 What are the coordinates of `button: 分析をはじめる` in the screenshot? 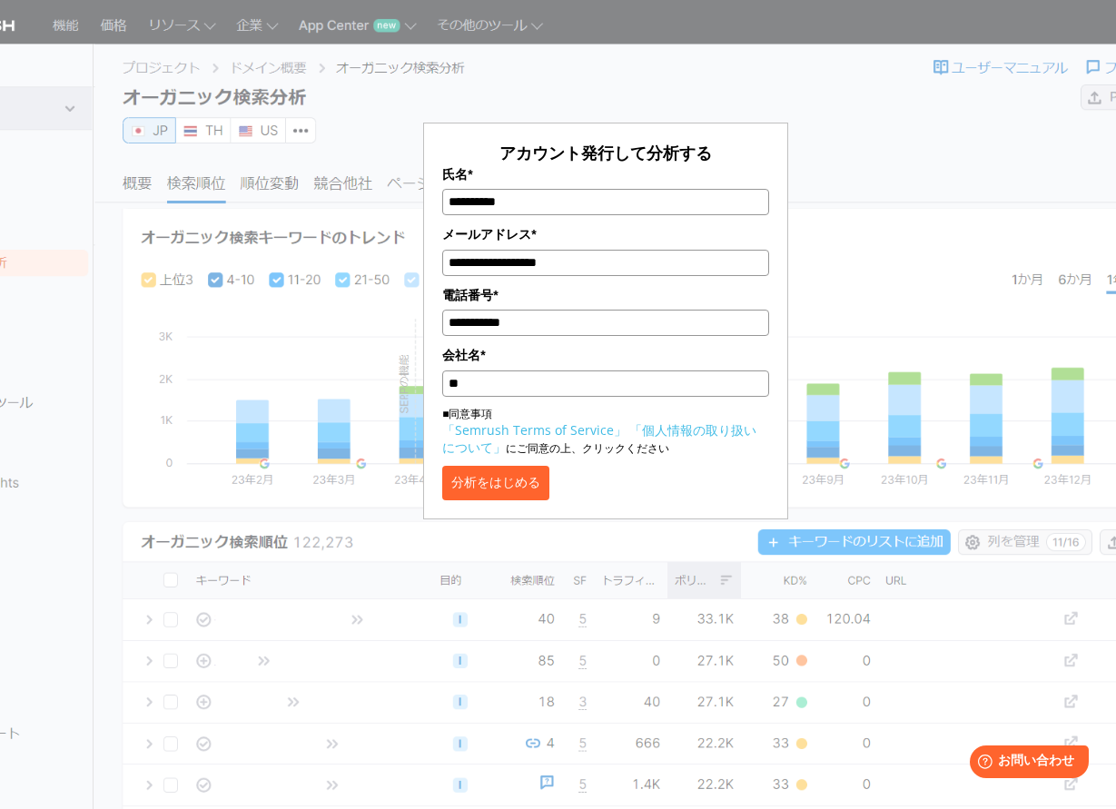 It's located at (496, 483).